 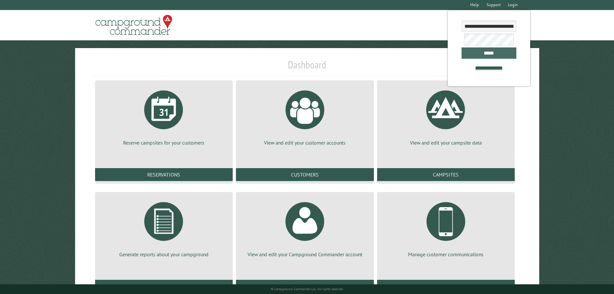 I want to click on p: Generate reports about your campground, so click(x=164, y=254).